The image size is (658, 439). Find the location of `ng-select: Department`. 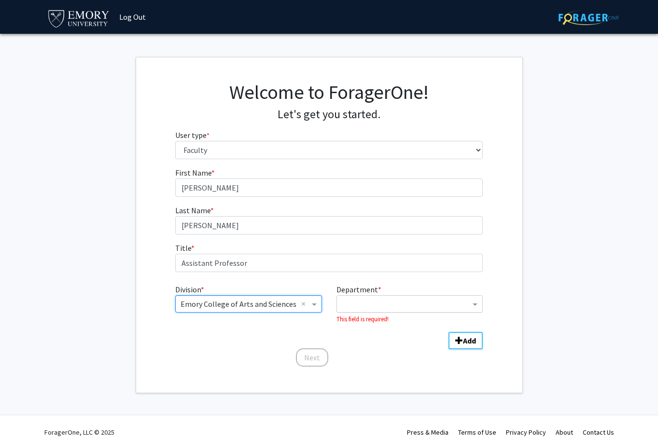

ng-select: Department is located at coordinates (410, 304).